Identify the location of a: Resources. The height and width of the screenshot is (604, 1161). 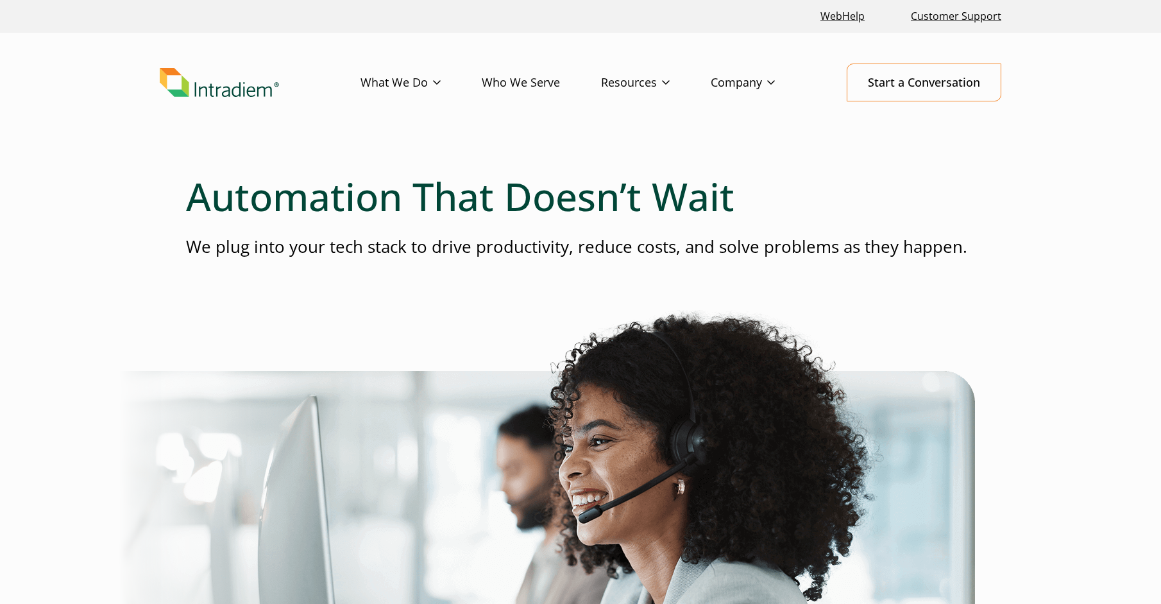
(656, 83).